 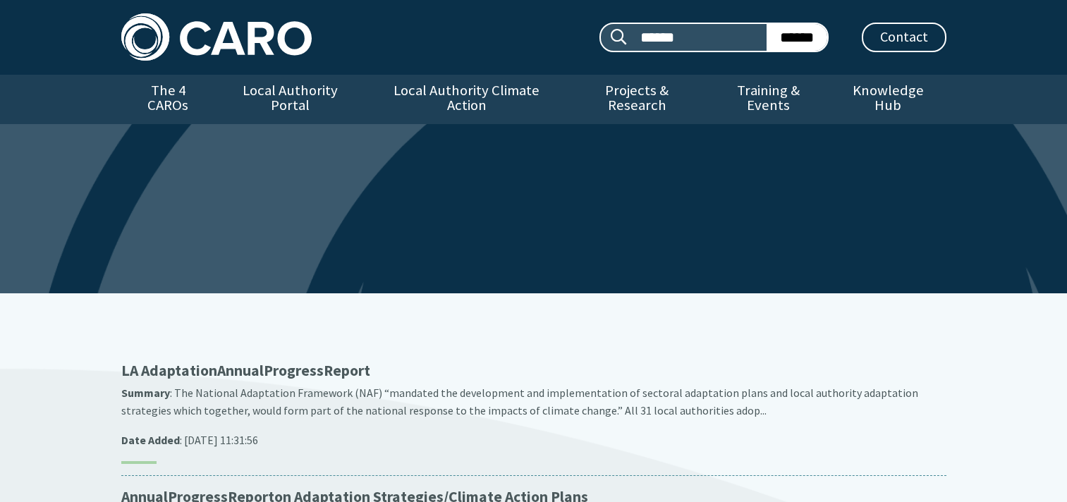 I want to click on span: Annual, so click(x=240, y=370).